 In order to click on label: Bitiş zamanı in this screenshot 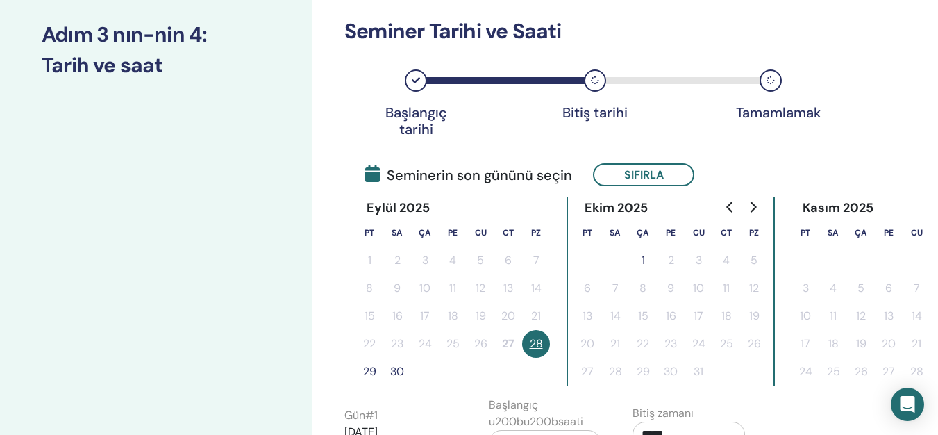, I will do `click(663, 413)`.